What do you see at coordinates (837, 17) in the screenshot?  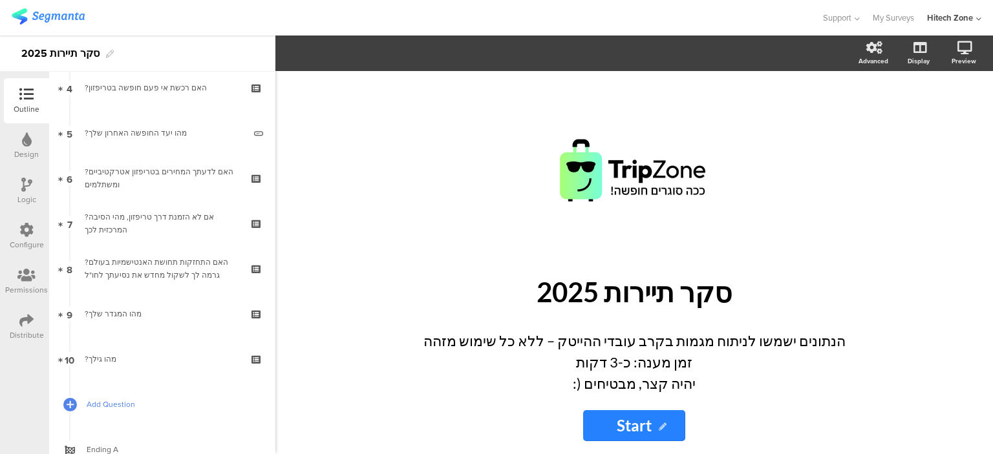 I see `span: Support` at bounding box center [837, 17].